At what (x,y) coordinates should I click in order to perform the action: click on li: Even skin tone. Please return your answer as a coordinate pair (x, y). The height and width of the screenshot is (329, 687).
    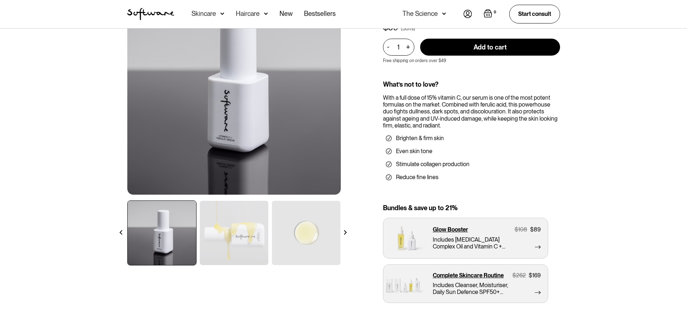
    Looking at the image, I should click on (472, 151).